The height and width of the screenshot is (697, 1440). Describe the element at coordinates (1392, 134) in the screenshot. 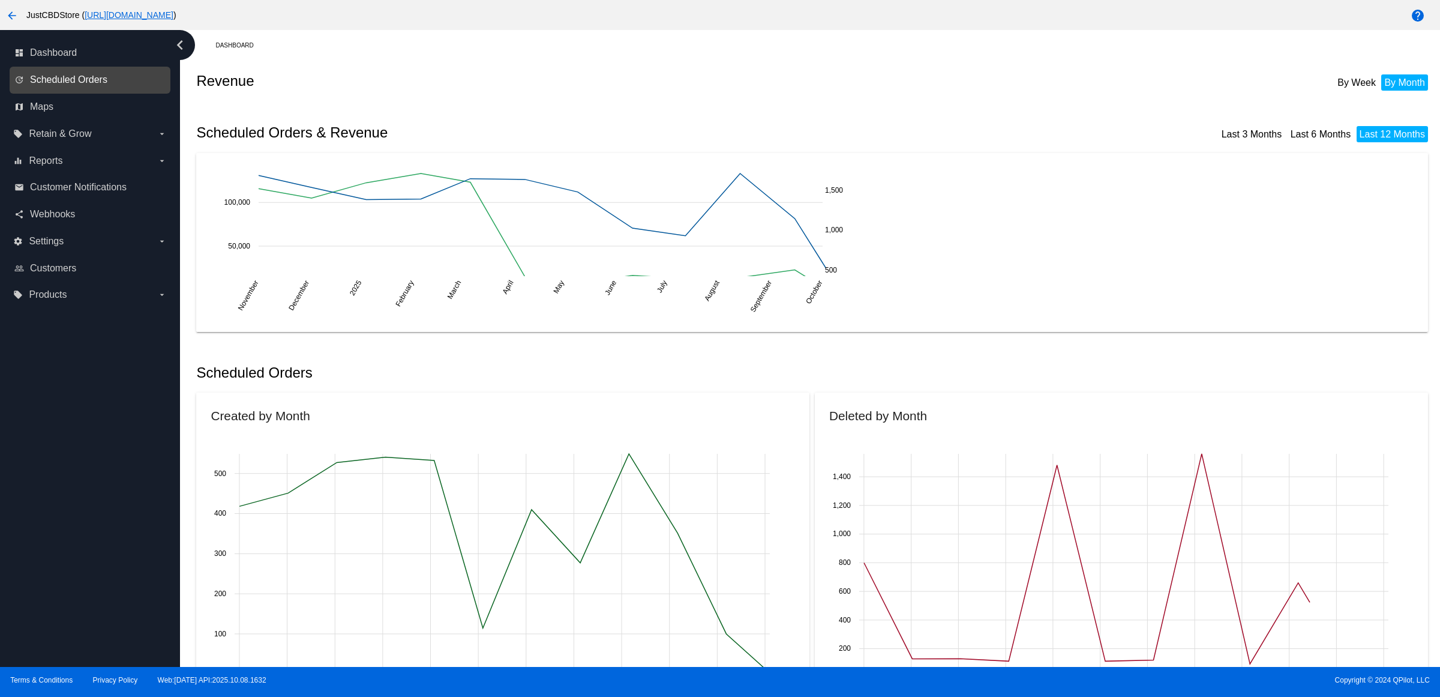

I see `a: Last 12 Months` at that location.